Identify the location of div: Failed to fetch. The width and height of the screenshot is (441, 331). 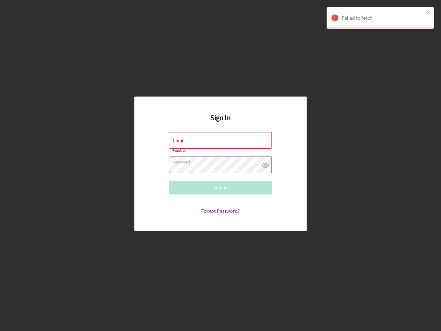
(383, 18).